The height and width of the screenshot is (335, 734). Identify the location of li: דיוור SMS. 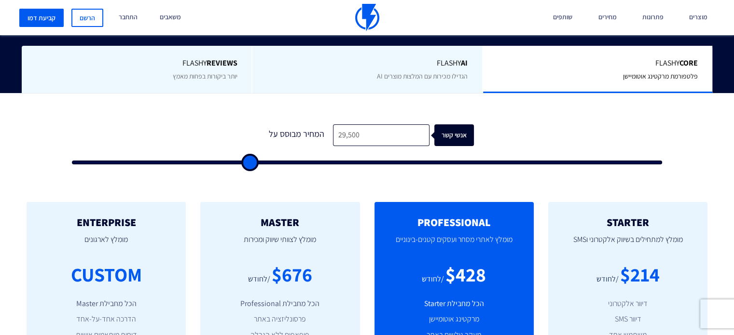
(628, 319).